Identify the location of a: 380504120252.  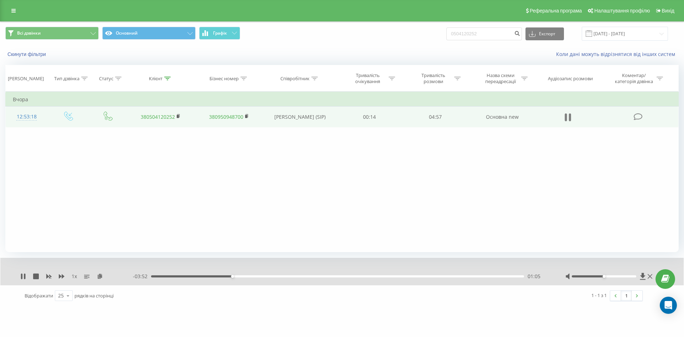
(158, 117).